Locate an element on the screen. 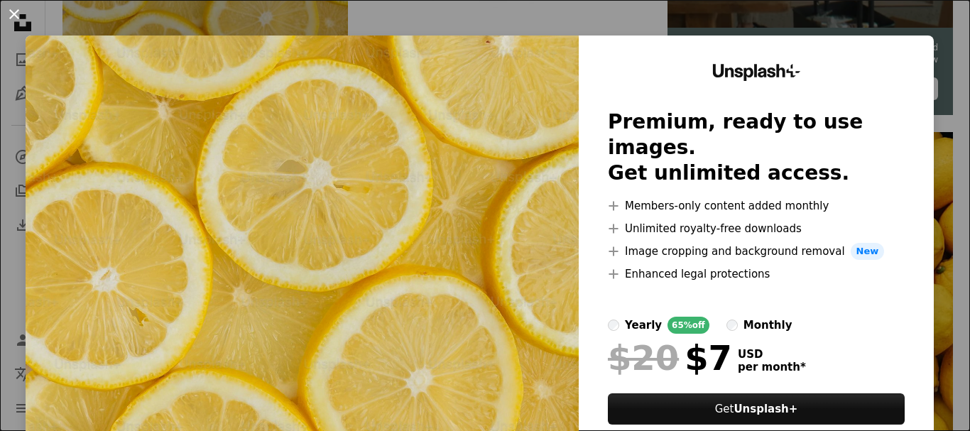  span: $20 is located at coordinates (644, 358).